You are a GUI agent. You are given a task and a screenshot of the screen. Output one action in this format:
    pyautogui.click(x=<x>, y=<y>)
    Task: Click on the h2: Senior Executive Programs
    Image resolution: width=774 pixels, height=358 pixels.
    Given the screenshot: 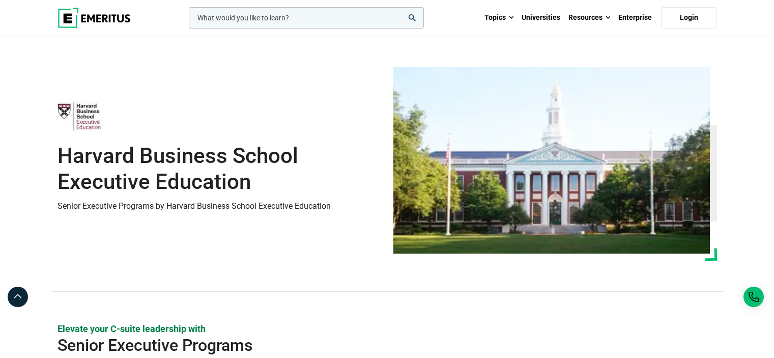 What is the action you would take?
    pyautogui.click(x=354, y=345)
    